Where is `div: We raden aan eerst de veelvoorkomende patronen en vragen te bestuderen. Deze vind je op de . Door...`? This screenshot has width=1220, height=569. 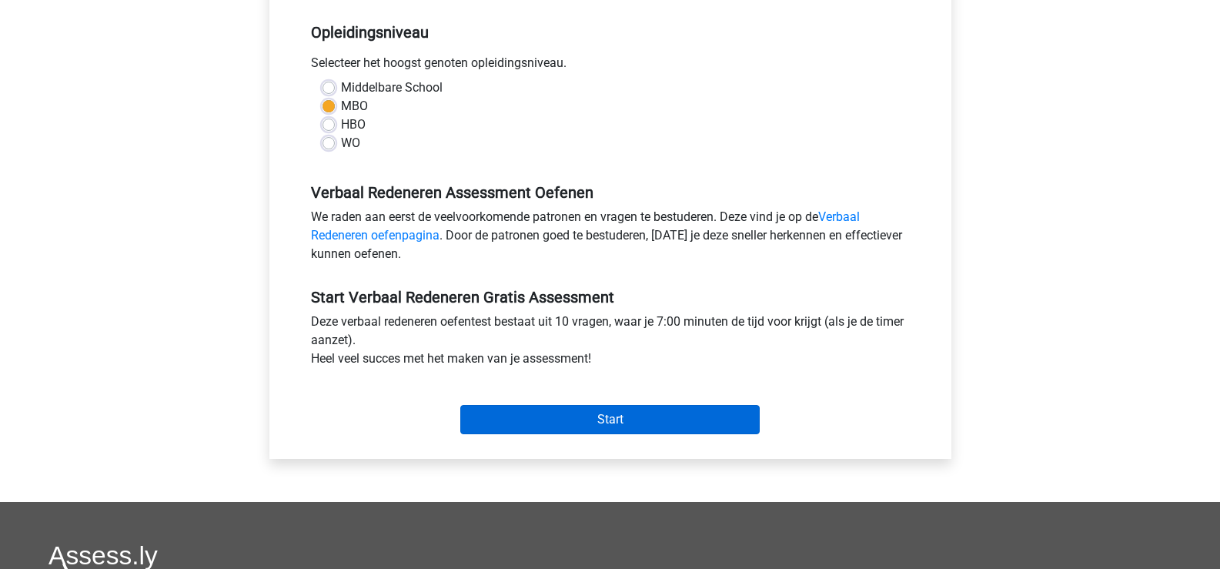 div: We raden aan eerst de veelvoorkomende patronen en vragen te bestuderen. Deze vind je op de . Door... is located at coordinates (610, 239).